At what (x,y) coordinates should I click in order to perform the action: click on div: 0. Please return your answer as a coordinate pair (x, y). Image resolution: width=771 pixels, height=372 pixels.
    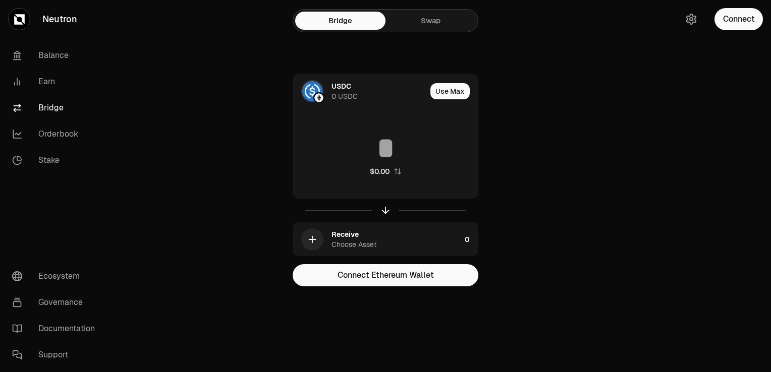
    Looking at the image, I should click on (471, 240).